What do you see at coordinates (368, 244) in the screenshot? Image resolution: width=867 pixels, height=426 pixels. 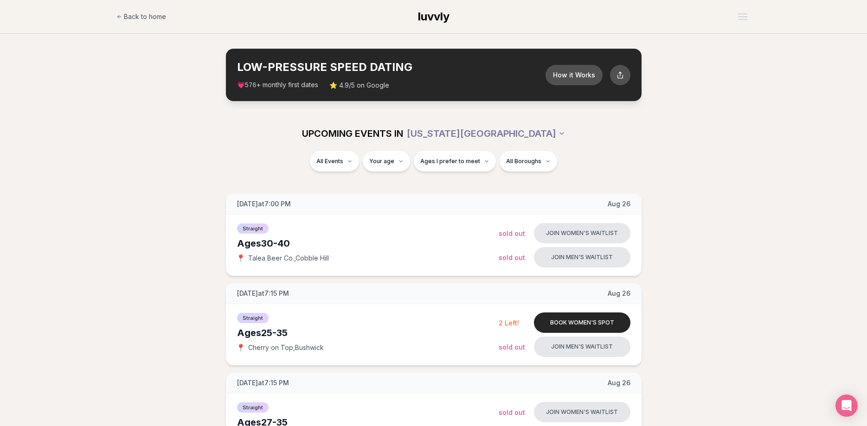 I see `div: Ages 30-40` at bounding box center [368, 244].